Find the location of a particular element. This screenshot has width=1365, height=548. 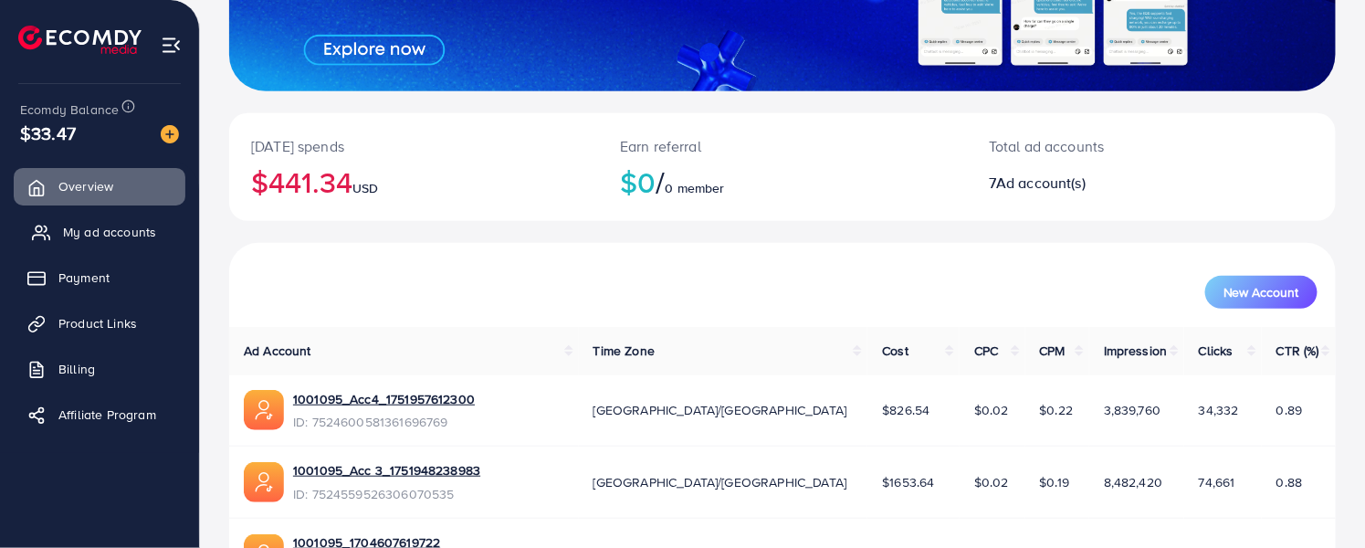

img: logo is located at coordinates (79, 39).